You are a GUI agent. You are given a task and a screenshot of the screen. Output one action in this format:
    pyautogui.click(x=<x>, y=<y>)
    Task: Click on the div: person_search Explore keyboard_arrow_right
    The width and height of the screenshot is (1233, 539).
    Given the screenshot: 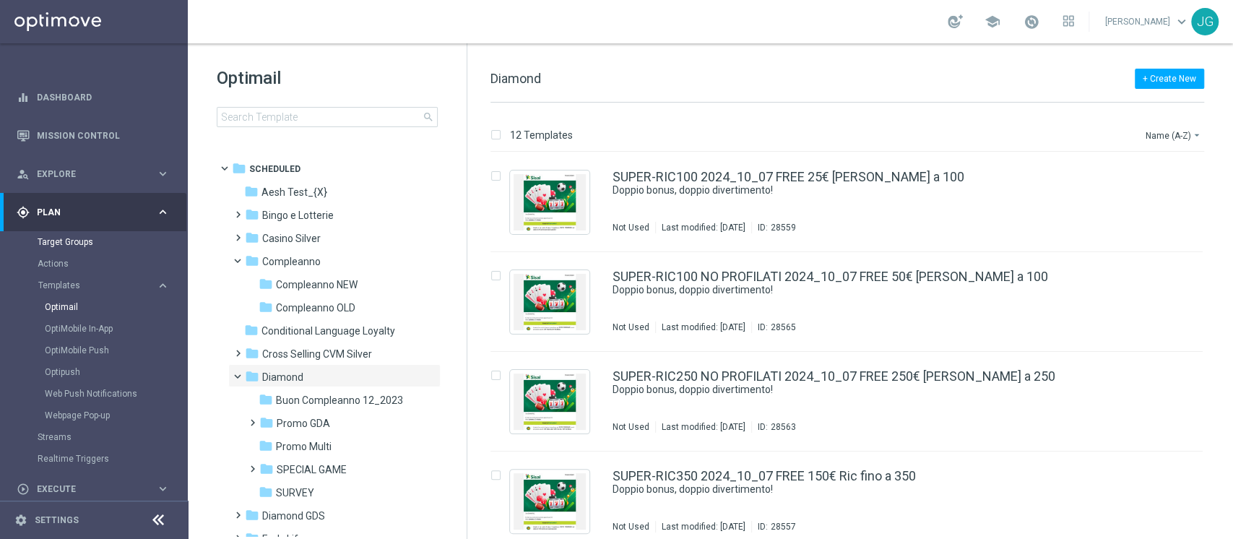 What is the action you would take?
    pyautogui.click(x=93, y=174)
    